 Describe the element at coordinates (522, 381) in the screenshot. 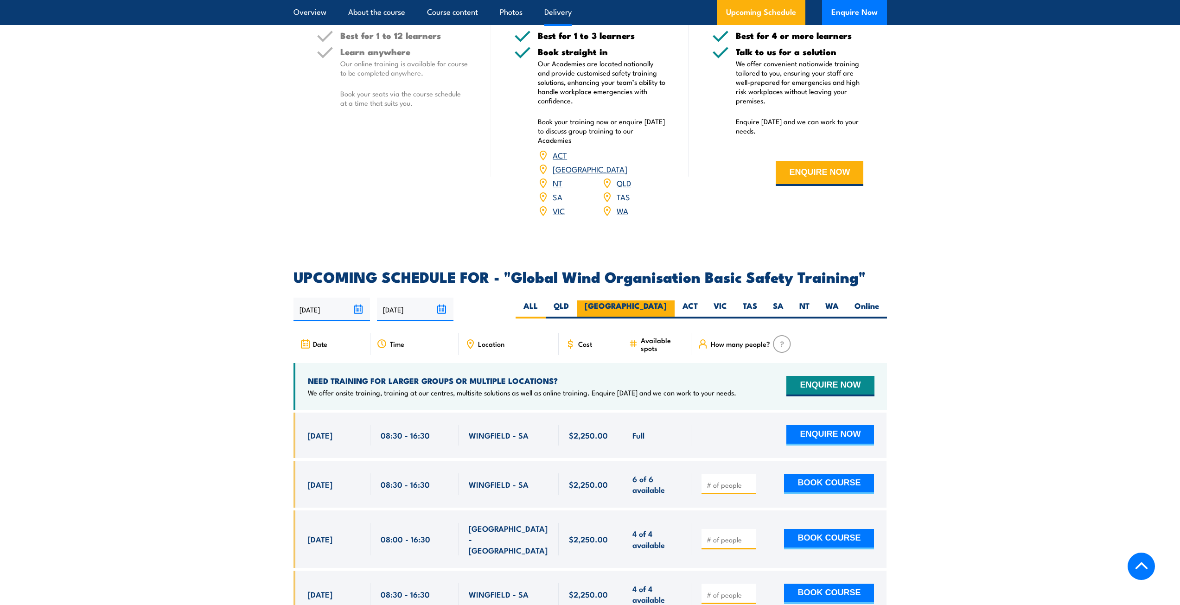

I see `h4: NEED TRAINING FOR LARGER GROUPS OR MULTIPLE LOCATIONS?` at that location.